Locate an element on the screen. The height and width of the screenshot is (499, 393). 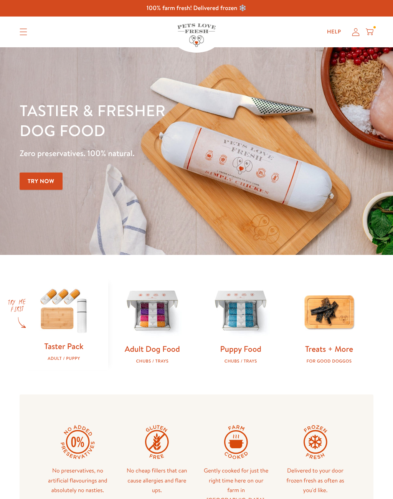
img: Pets Love Fresh is located at coordinates (197, 35).